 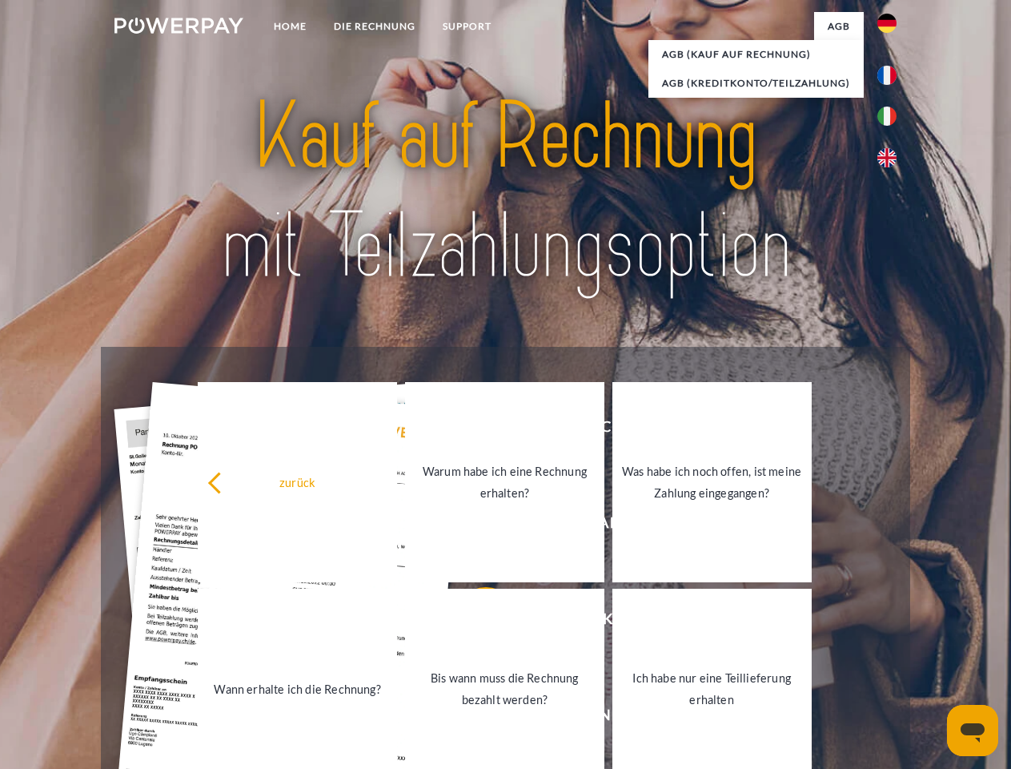 What do you see at coordinates (290, 26) in the screenshot?
I see `a: Home` at bounding box center [290, 26].